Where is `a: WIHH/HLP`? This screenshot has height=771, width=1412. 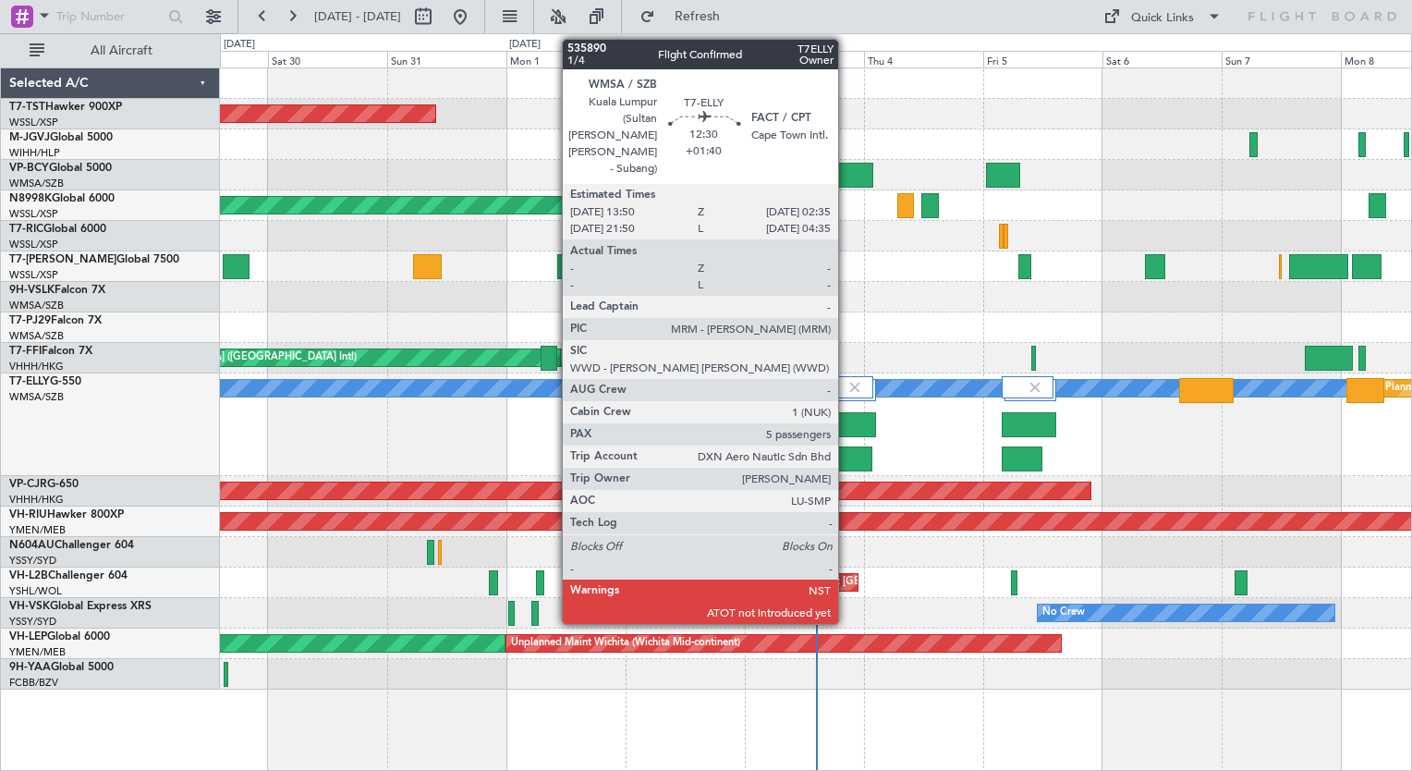 a: WIHH/HLP is located at coordinates (34, 152).